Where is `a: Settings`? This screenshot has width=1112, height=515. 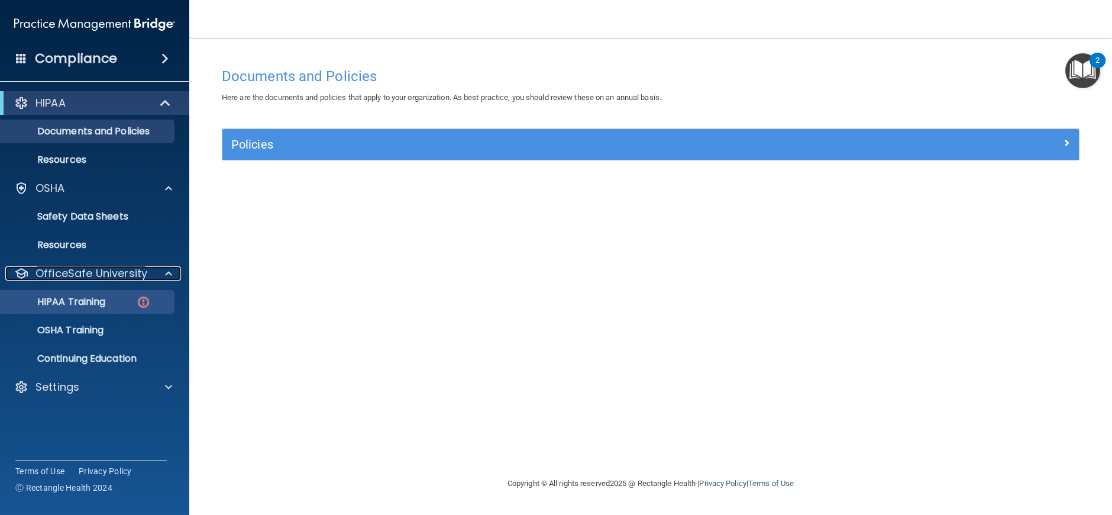 a: Settings is located at coordinates (93, 387).